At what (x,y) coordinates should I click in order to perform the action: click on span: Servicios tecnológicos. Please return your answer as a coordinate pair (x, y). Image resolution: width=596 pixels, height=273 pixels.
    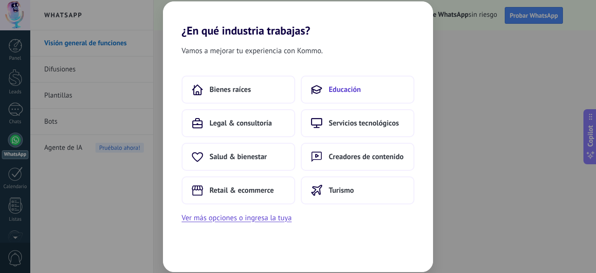
    Looking at the image, I should click on (364, 123).